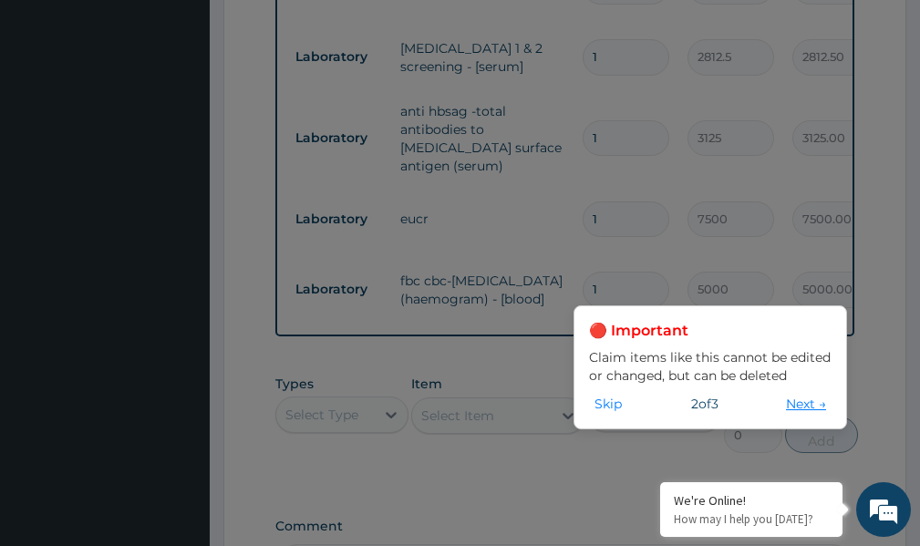 Image resolution: width=920 pixels, height=546 pixels. Describe the element at coordinates (752, 519) in the screenshot. I see `p: How may I help you today?` at that location.